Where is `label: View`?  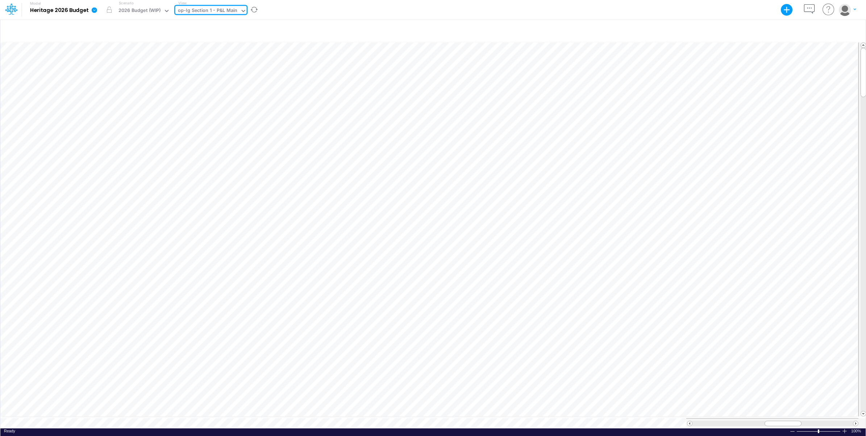 label: View is located at coordinates (182, 3).